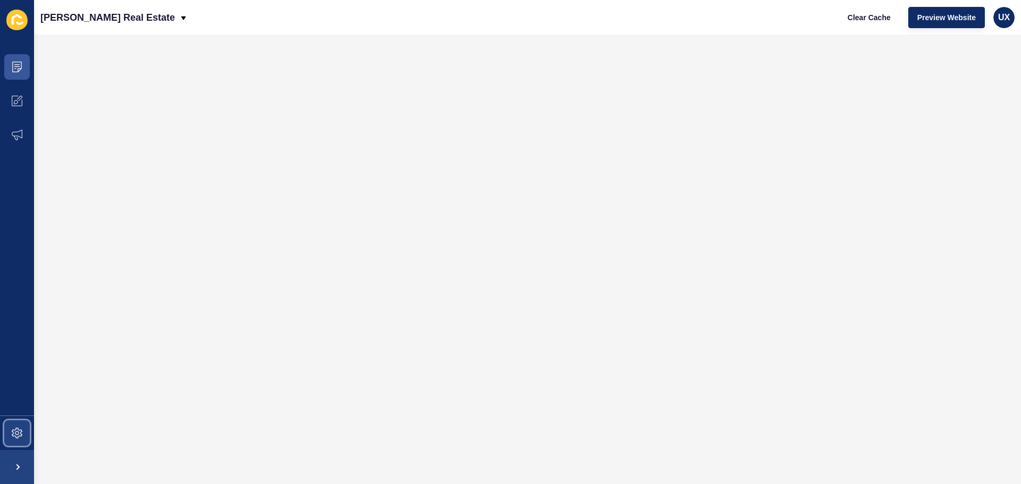 Image resolution: width=1021 pixels, height=484 pixels. I want to click on span: Preview Website, so click(946, 18).